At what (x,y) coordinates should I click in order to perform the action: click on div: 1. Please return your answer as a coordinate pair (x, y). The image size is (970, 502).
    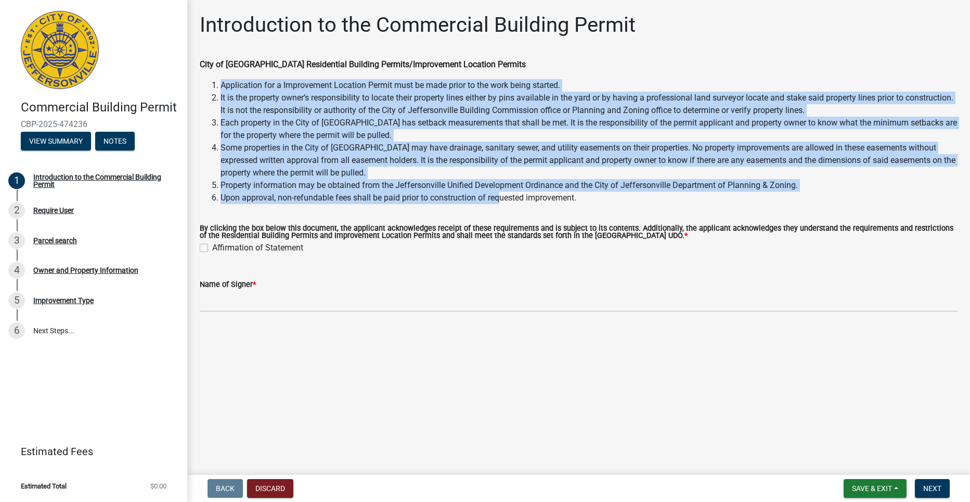
    Looking at the image, I should click on (17, 181).